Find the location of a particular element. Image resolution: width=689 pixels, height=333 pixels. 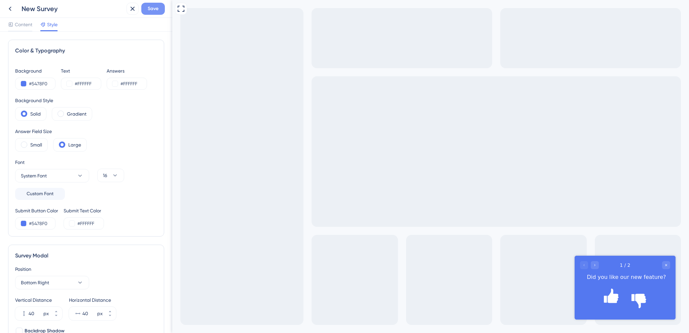

svg: Rate thumbs up is located at coordinates (37, 43).